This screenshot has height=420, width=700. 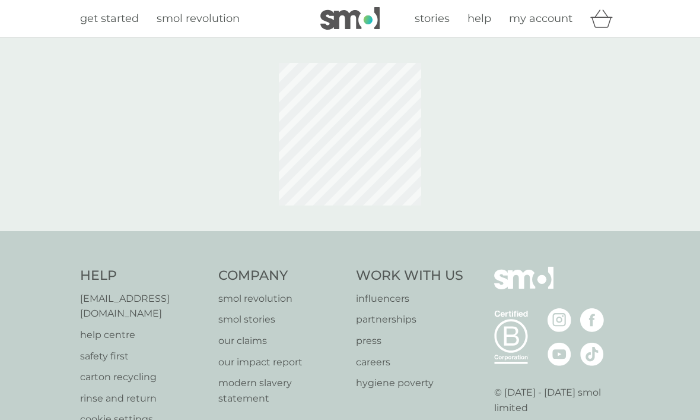 I want to click on p: rinse and return, so click(x=143, y=398).